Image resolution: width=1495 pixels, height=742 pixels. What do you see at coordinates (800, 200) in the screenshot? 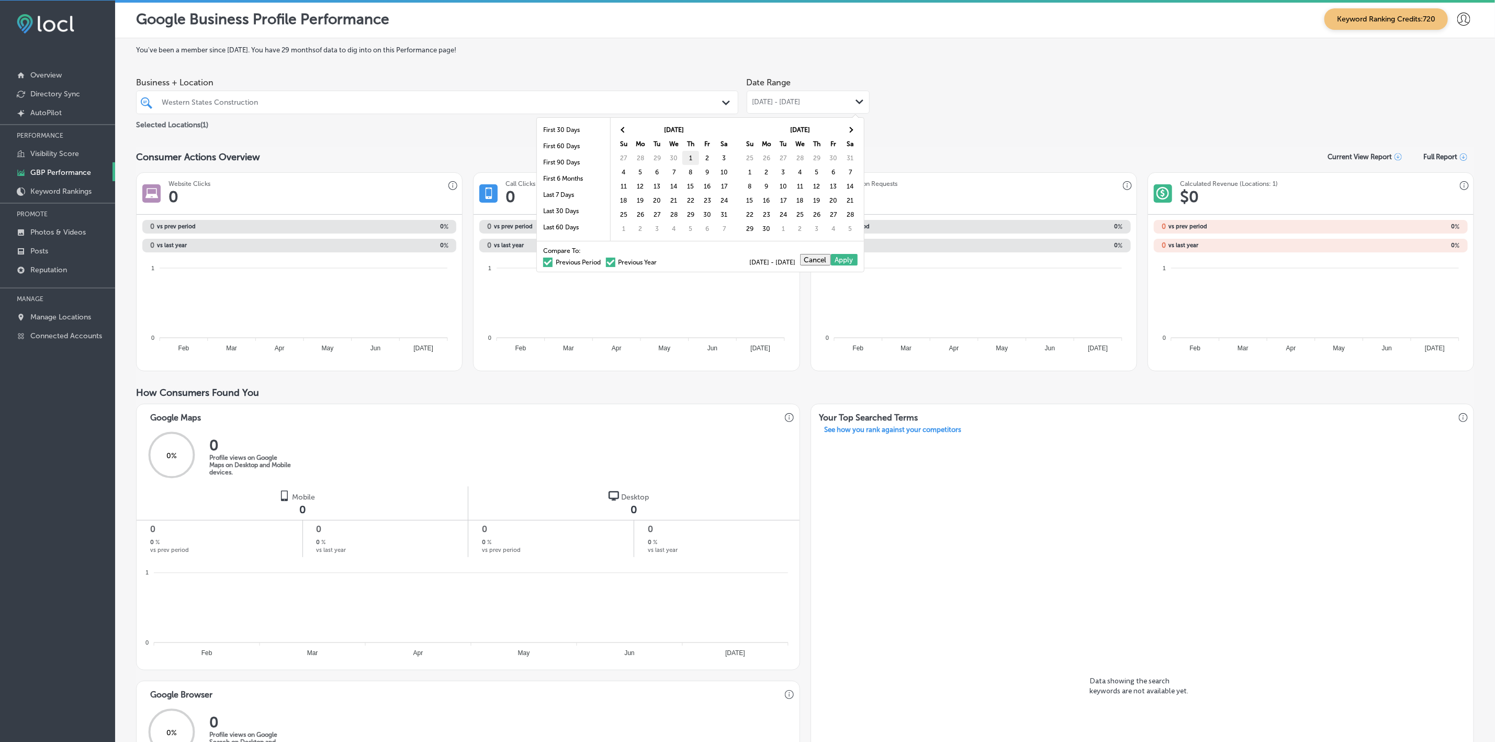
I see `td: 18` at bounding box center [800, 200].